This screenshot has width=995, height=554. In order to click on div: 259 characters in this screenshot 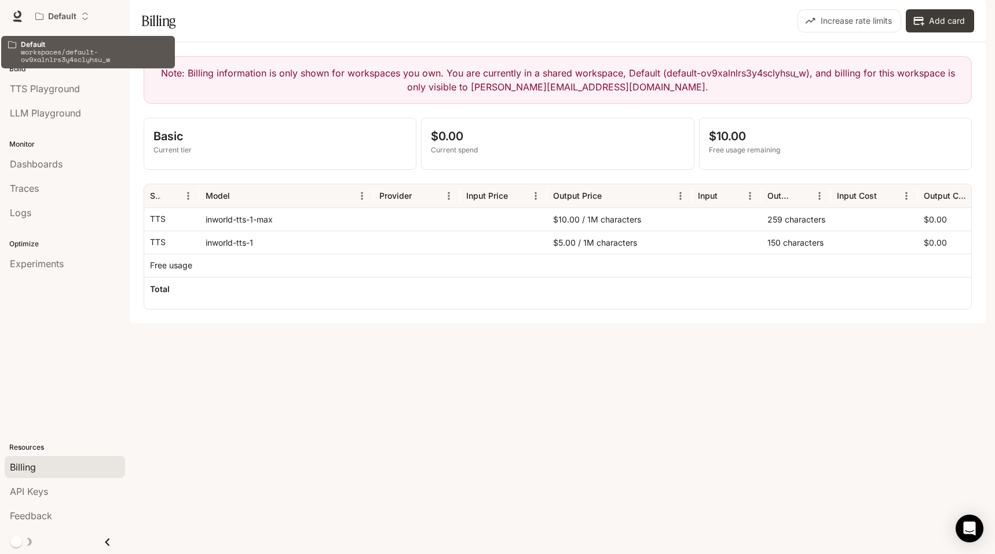, I will do `click(797, 219)`.